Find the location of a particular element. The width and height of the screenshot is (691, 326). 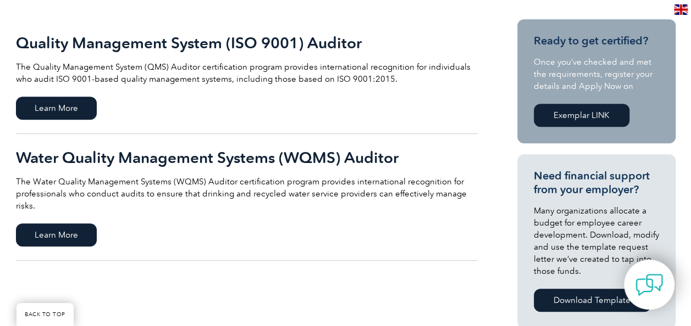

h2: Quality Management System (ISO 9001) Auditor is located at coordinates (247, 43).